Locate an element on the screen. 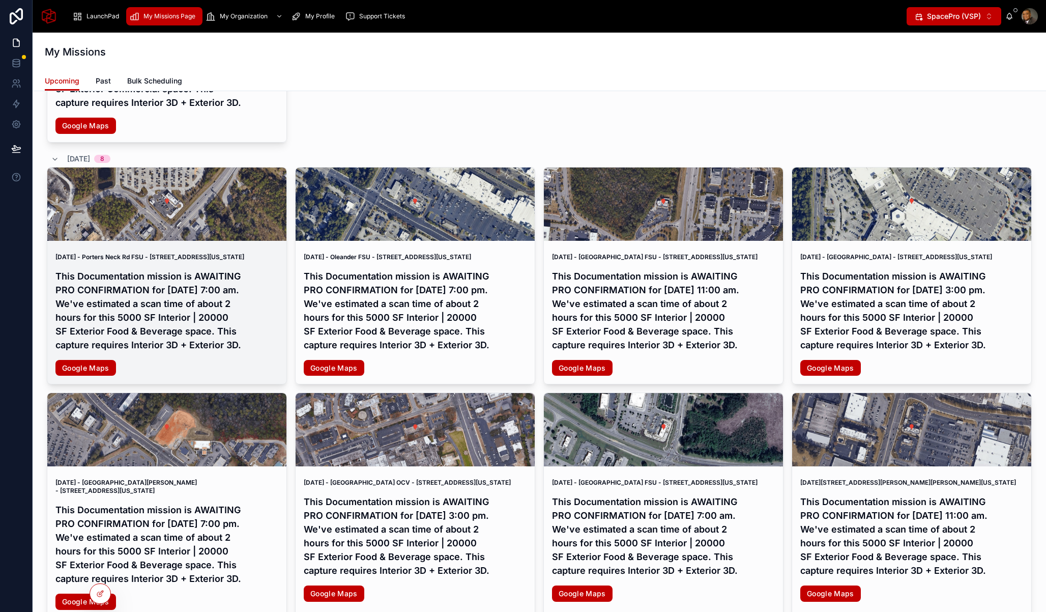 Image resolution: width=1046 pixels, height=612 pixels. a: Support Tickets is located at coordinates (377, 16).